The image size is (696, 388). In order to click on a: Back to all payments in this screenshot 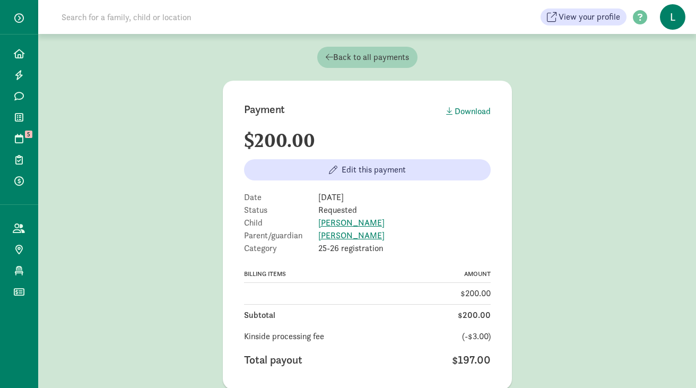, I will do `click(367, 57)`.